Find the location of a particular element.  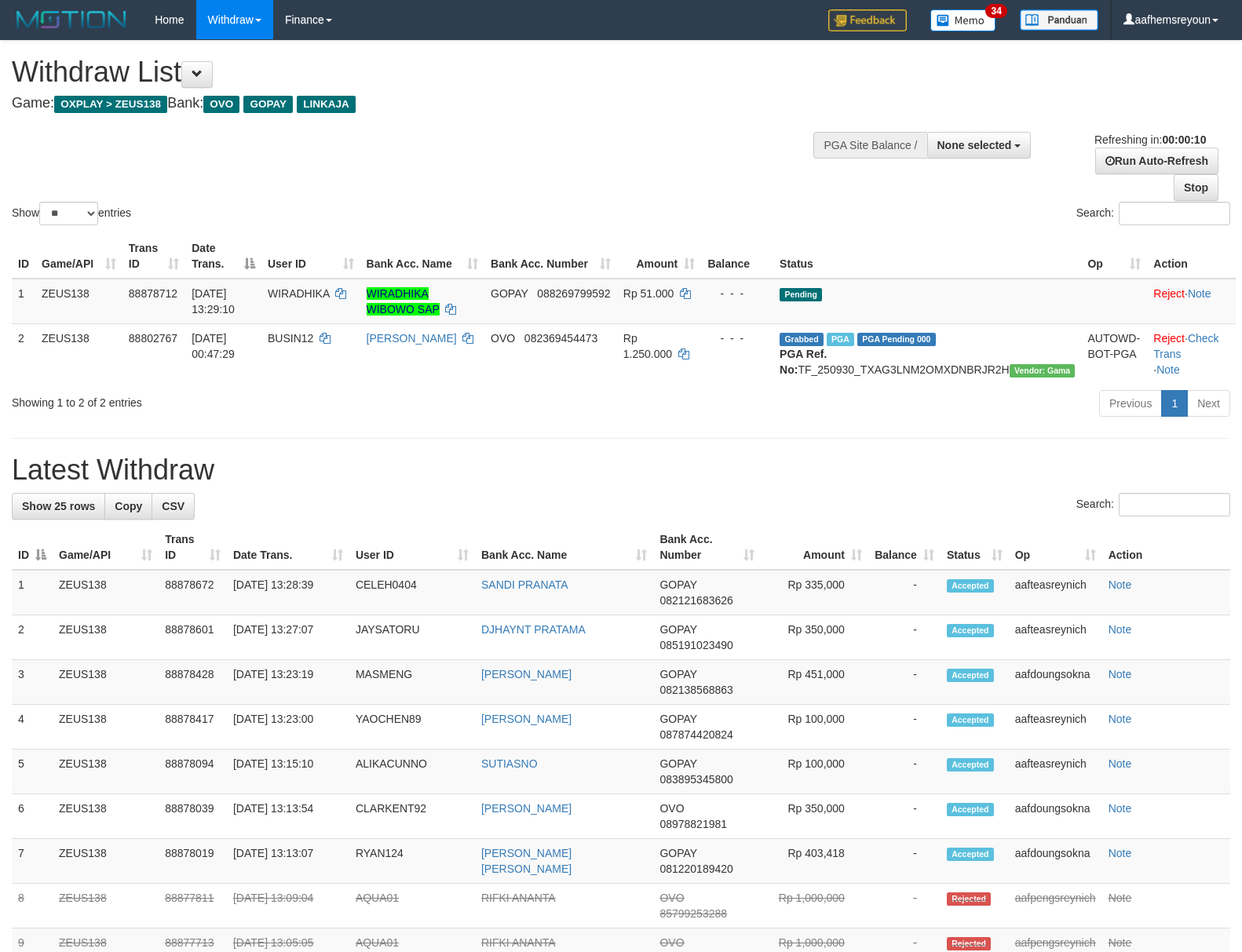

a: Previous is located at coordinates (1131, 403).